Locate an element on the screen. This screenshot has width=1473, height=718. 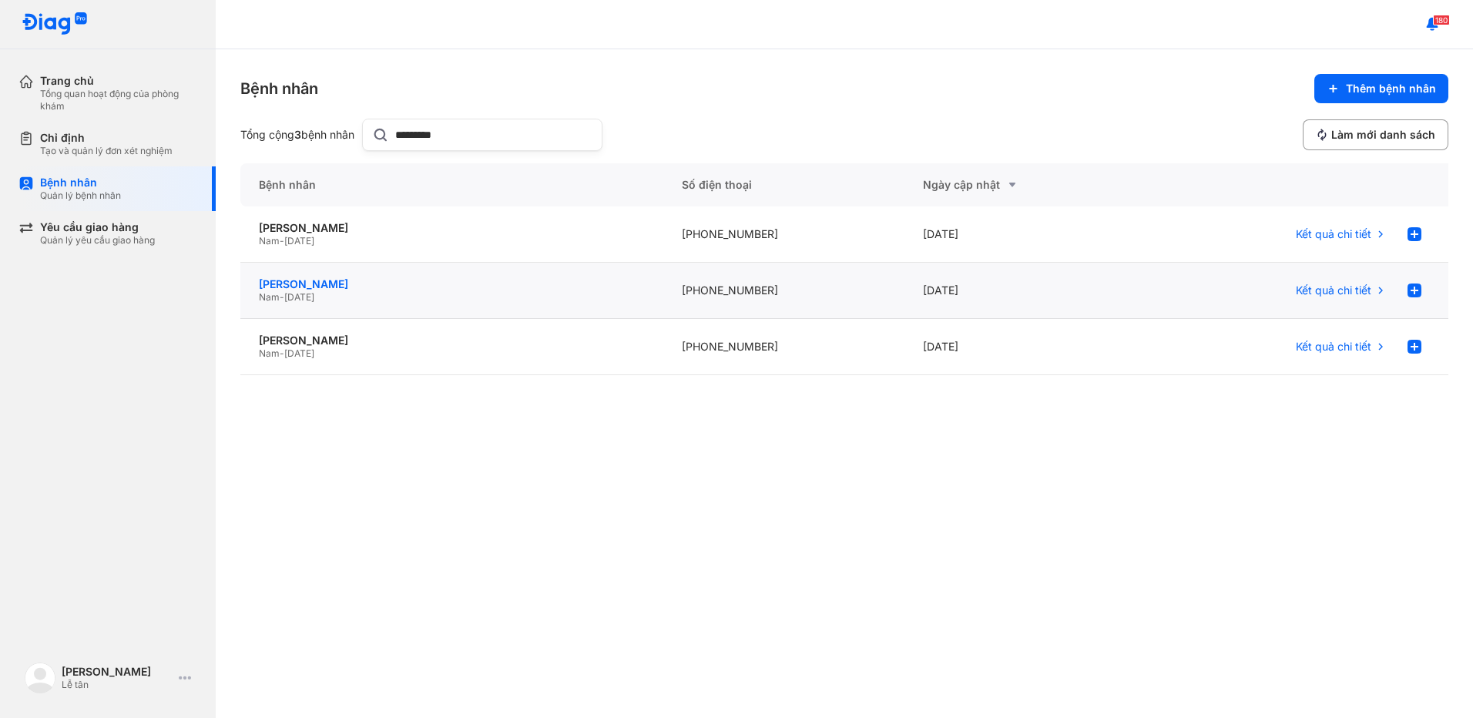
div: Số điện thoại is located at coordinates (784, 185).